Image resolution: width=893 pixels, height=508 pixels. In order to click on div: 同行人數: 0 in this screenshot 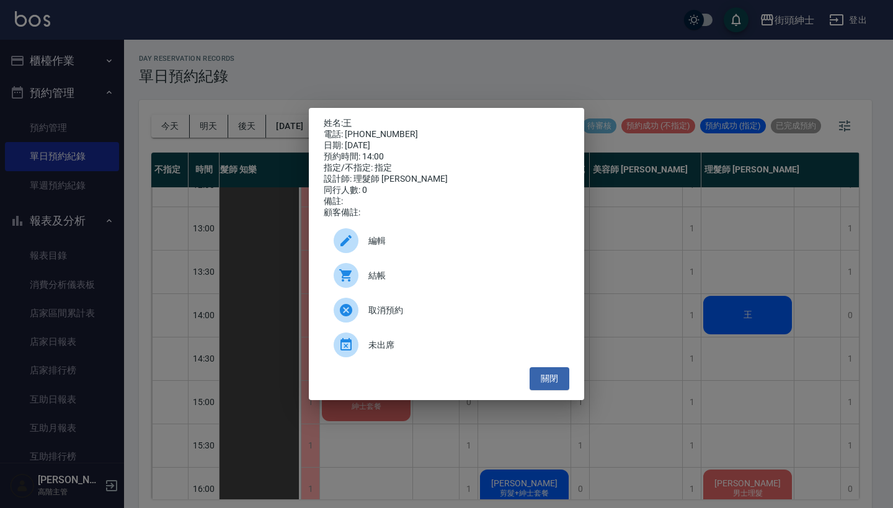, I will do `click(446, 190)`.